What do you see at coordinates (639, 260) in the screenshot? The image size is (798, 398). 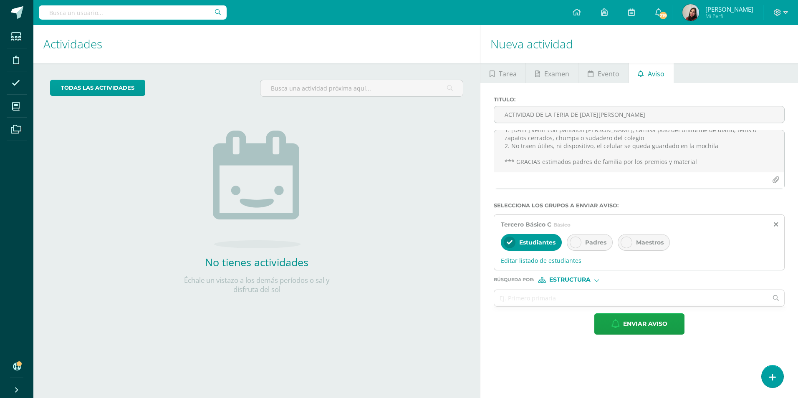 I see `span: Editar listado de estudiantes` at bounding box center [639, 260].